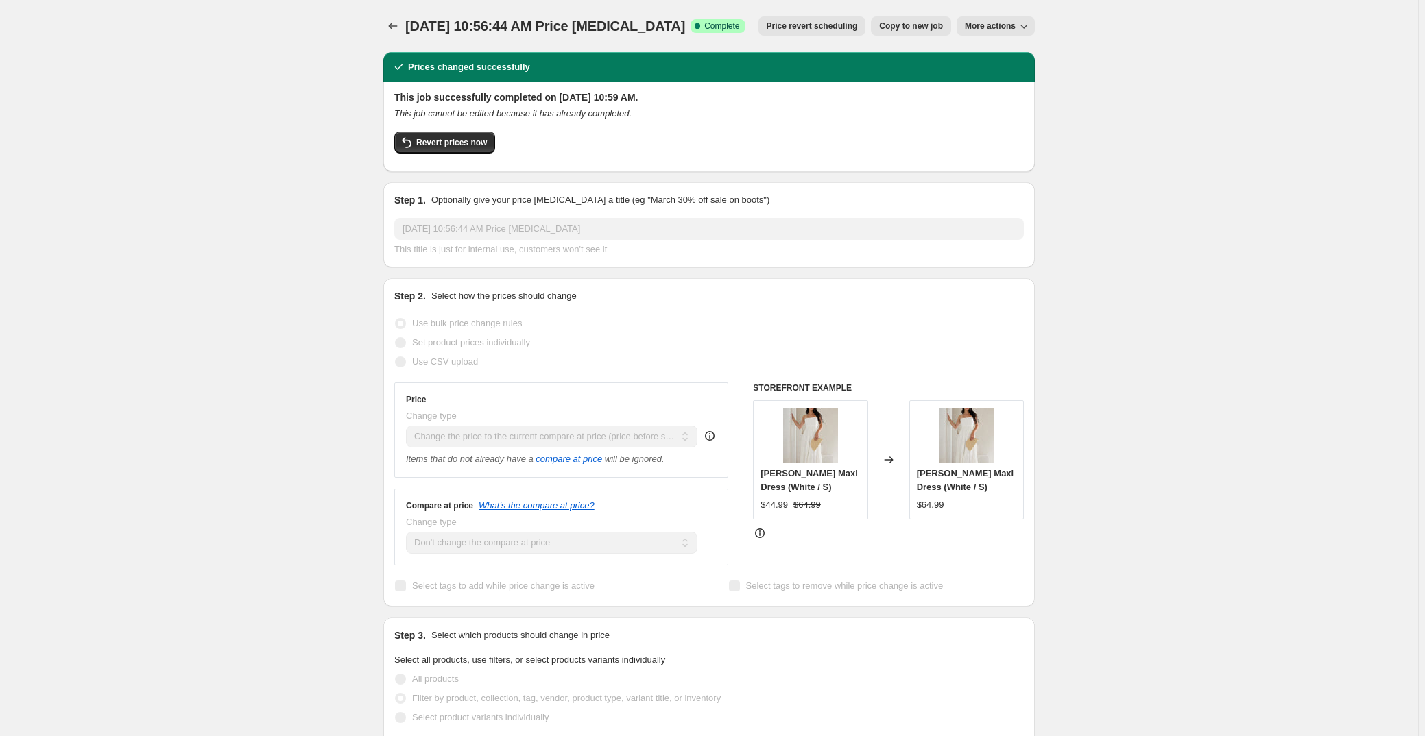 This screenshot has height=736, width=1425. Describe the element at coordinates (445, 361) in the screenshot. I see `span: Use CSV upload` at that location.